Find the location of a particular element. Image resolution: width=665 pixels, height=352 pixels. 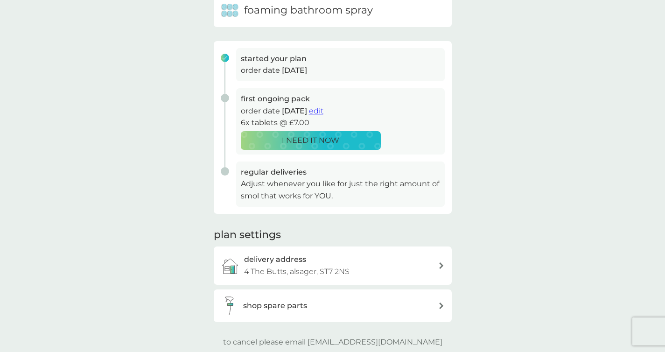

button: shop spare parts is located at coordinates (333, 306).